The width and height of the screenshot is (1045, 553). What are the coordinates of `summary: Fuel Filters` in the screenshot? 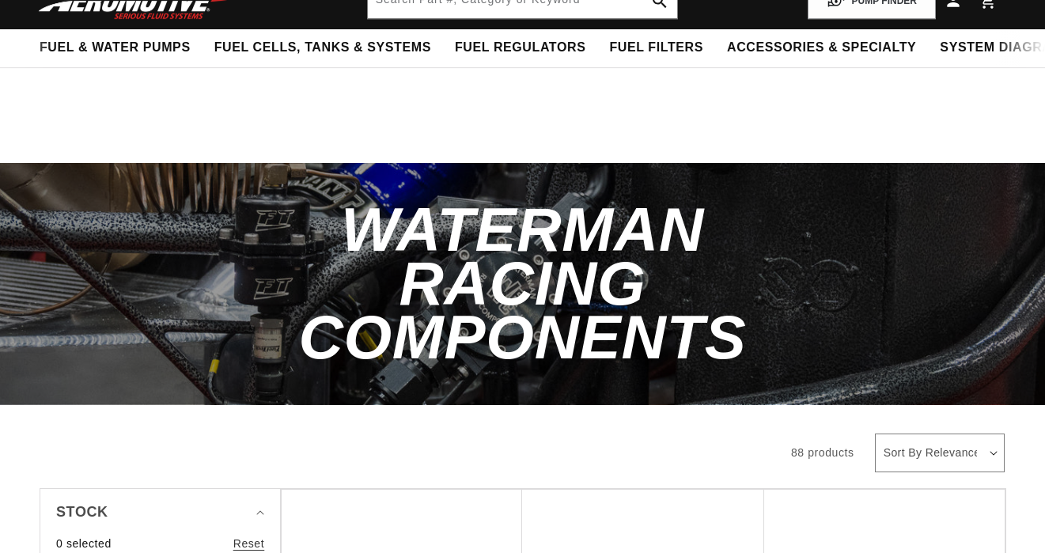 It's located at (656, 47).